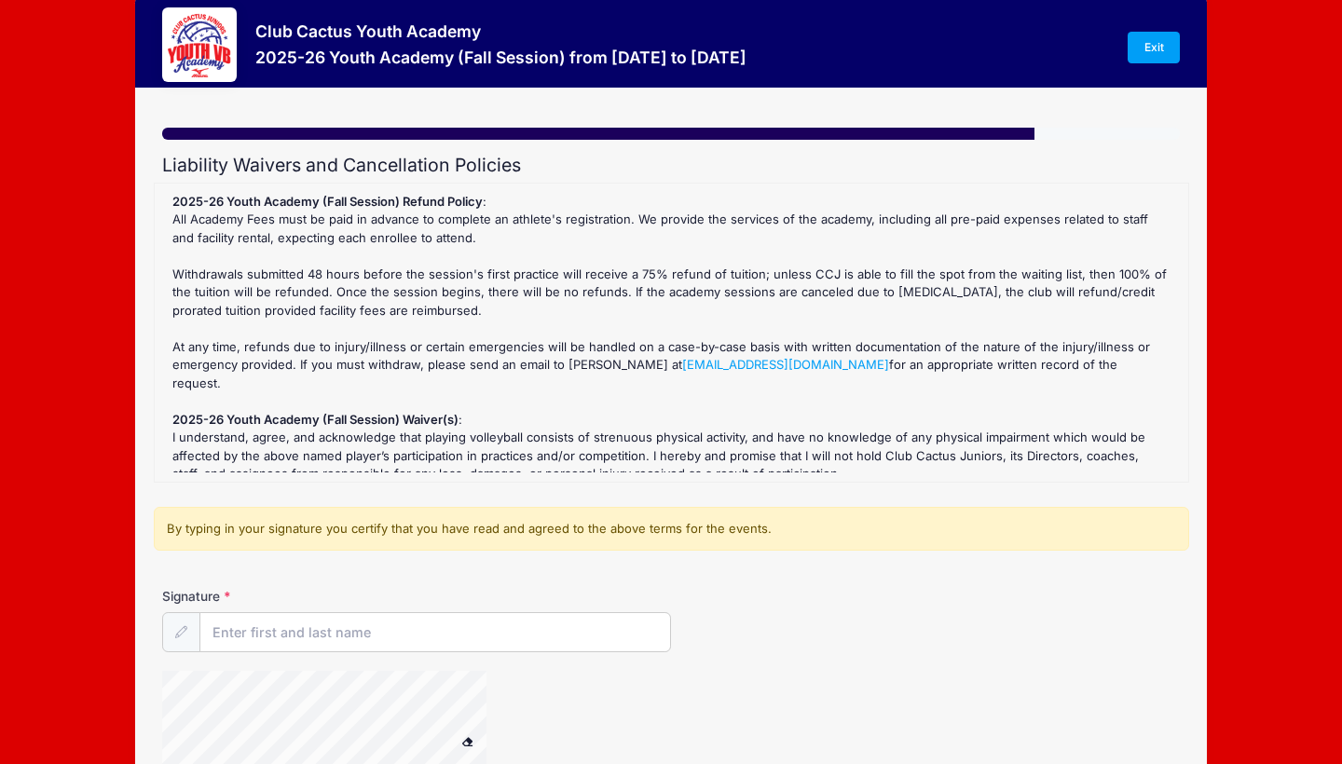 The image size is (1342, 764). I want to click on div: : All Academy Fees must be paid in advance to complete an athlete's registration. We provide the ..., so click(671, 333).